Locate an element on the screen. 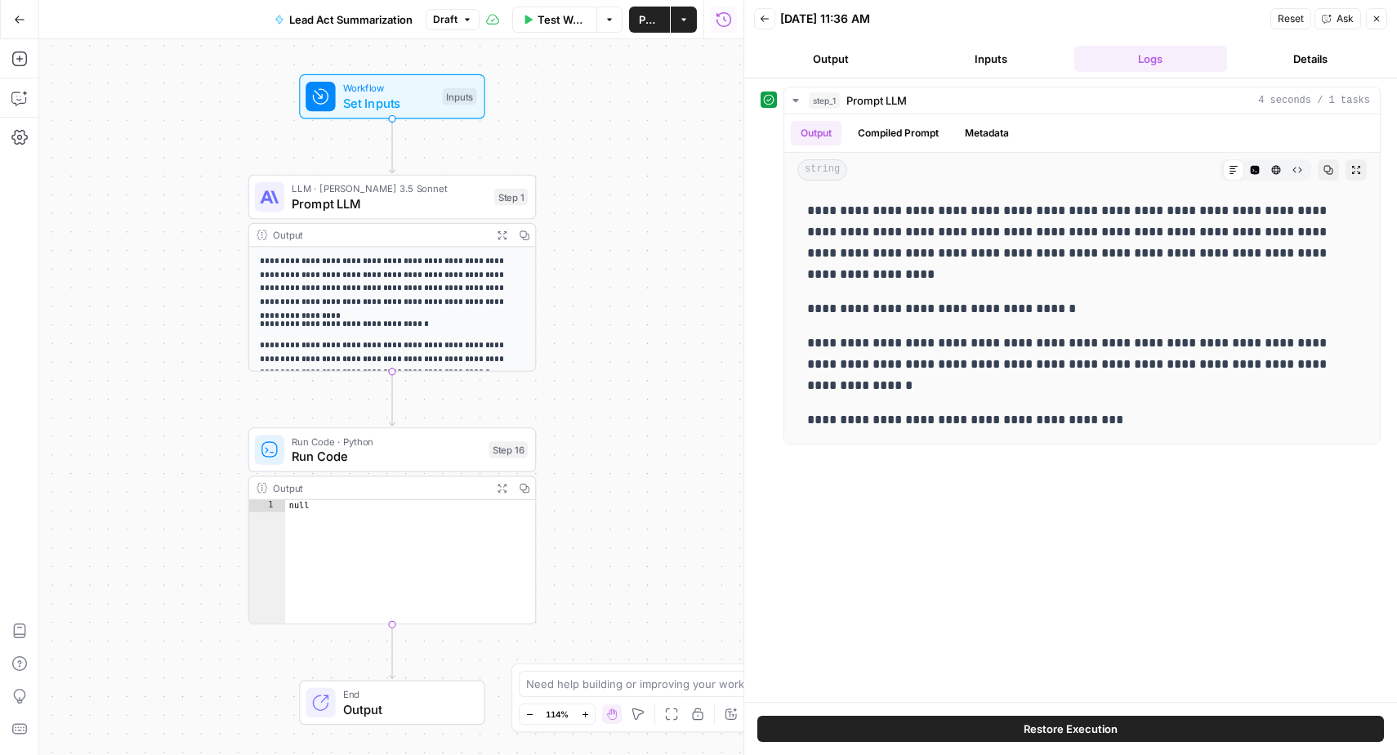 The height and width of the screenshot is (755, 1397). span: Run Code is located at coordinates (386, 456).